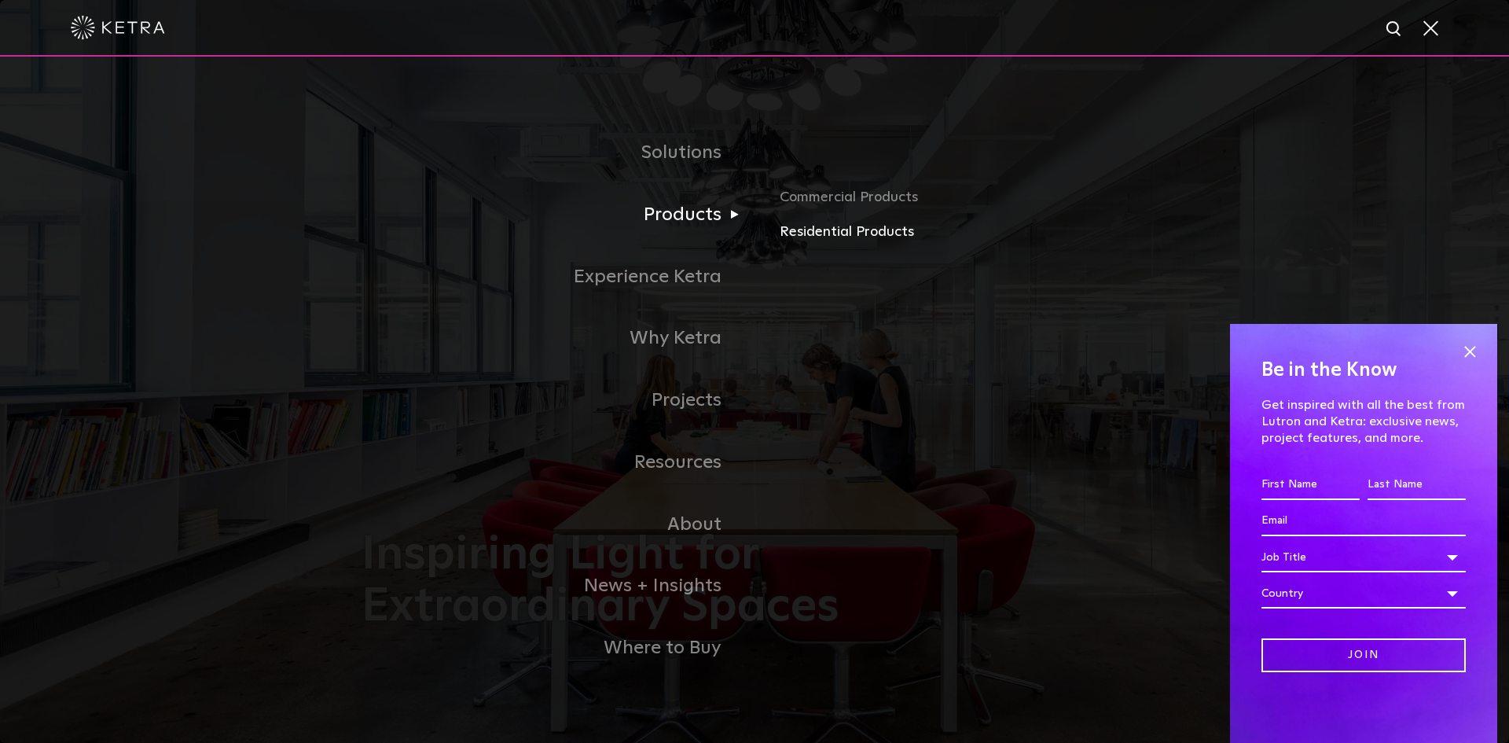  What do you see at coordinates (963, 232) in the screenshot?
I see `a: Residential Products` at bounding box center [963, 232].